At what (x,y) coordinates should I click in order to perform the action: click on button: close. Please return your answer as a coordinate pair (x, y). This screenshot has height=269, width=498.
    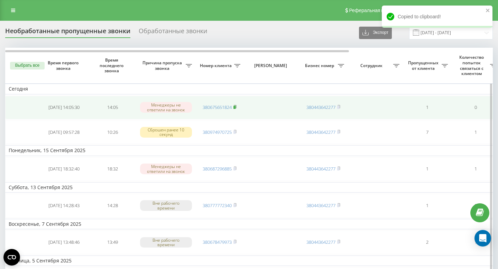
    Looking at the image, I should click on (488, 11).